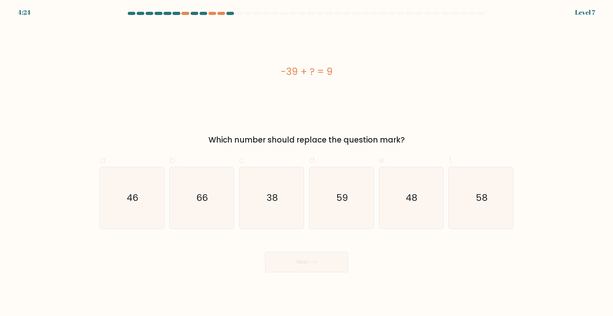 This screenshot has height=316, width=613. Describe the element at coordinates (306, 71) in the screenshot. I see `div: -39 + ? = 9` at that location.